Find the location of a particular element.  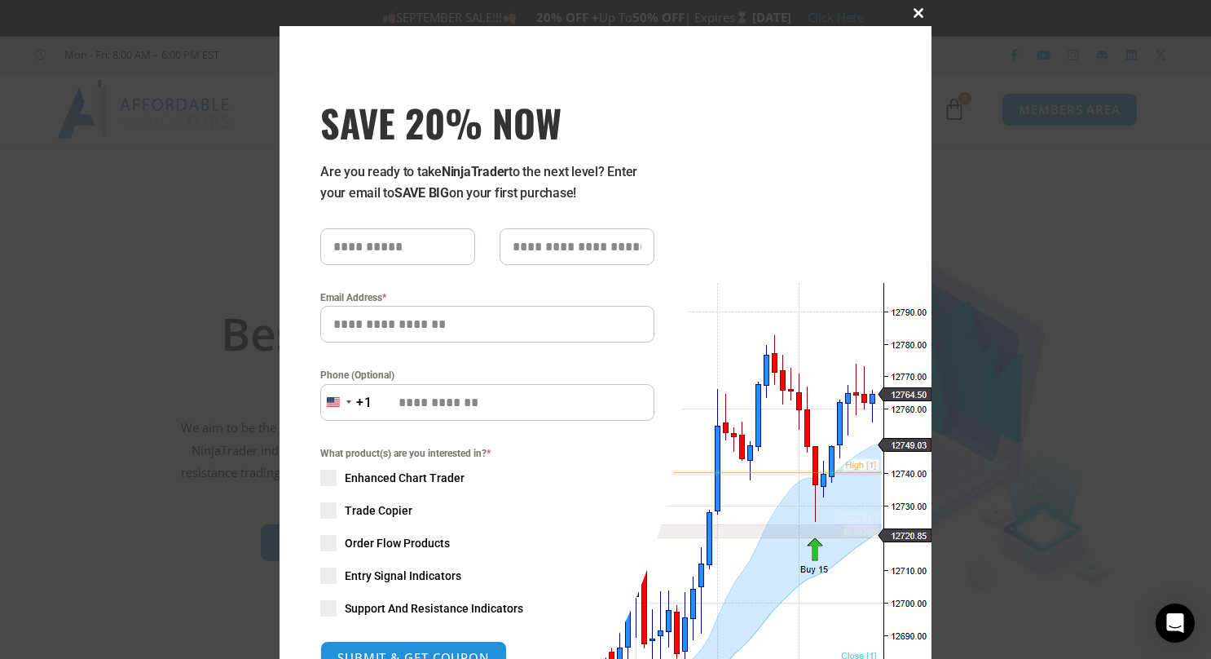

button: Selected country is located at coordinates (346, 402).